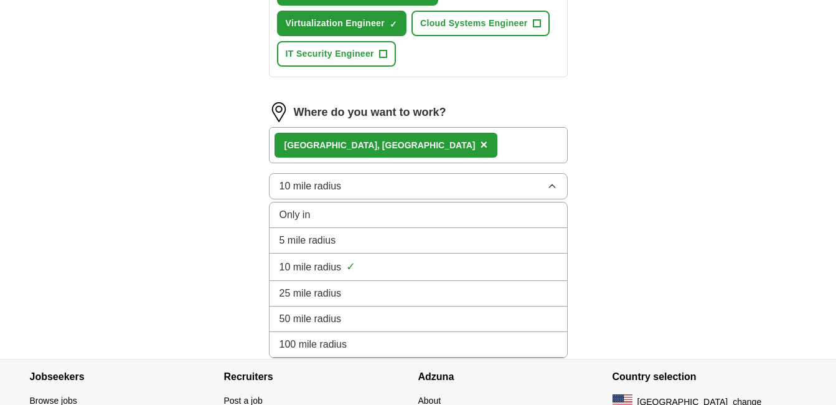 This screenshot has height=405, width=836. What do you see at coordinates (313, 344) in the screenshot?
I see `span: 100 mile radius` at bounding box center [313, 344].